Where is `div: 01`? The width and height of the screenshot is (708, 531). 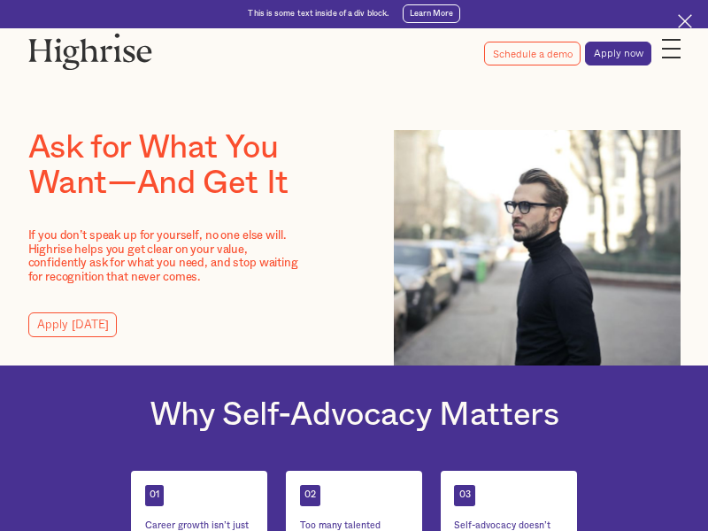
div: 01 is located at coordinates (154, 496).